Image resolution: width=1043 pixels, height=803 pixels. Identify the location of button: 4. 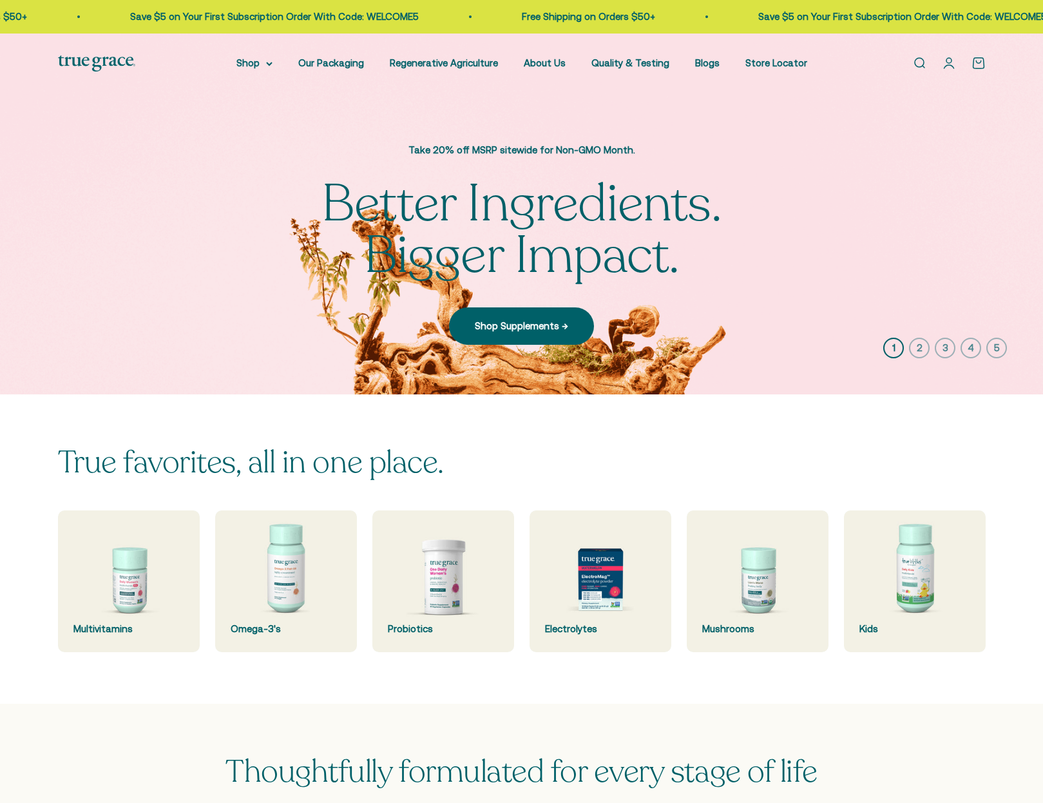
(971, 348).